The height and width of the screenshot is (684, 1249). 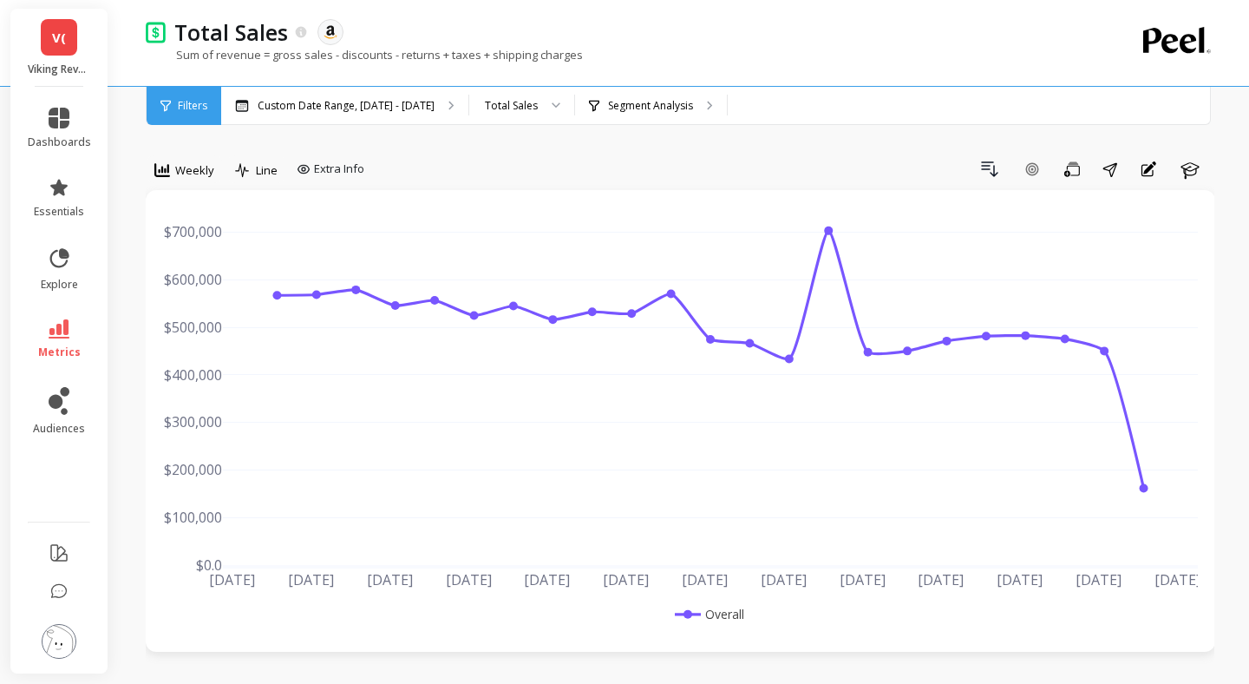 What do you see at coordinates (59, 212) in the screenshot?
I see `span: essentials` at bounding box center [59, 212].